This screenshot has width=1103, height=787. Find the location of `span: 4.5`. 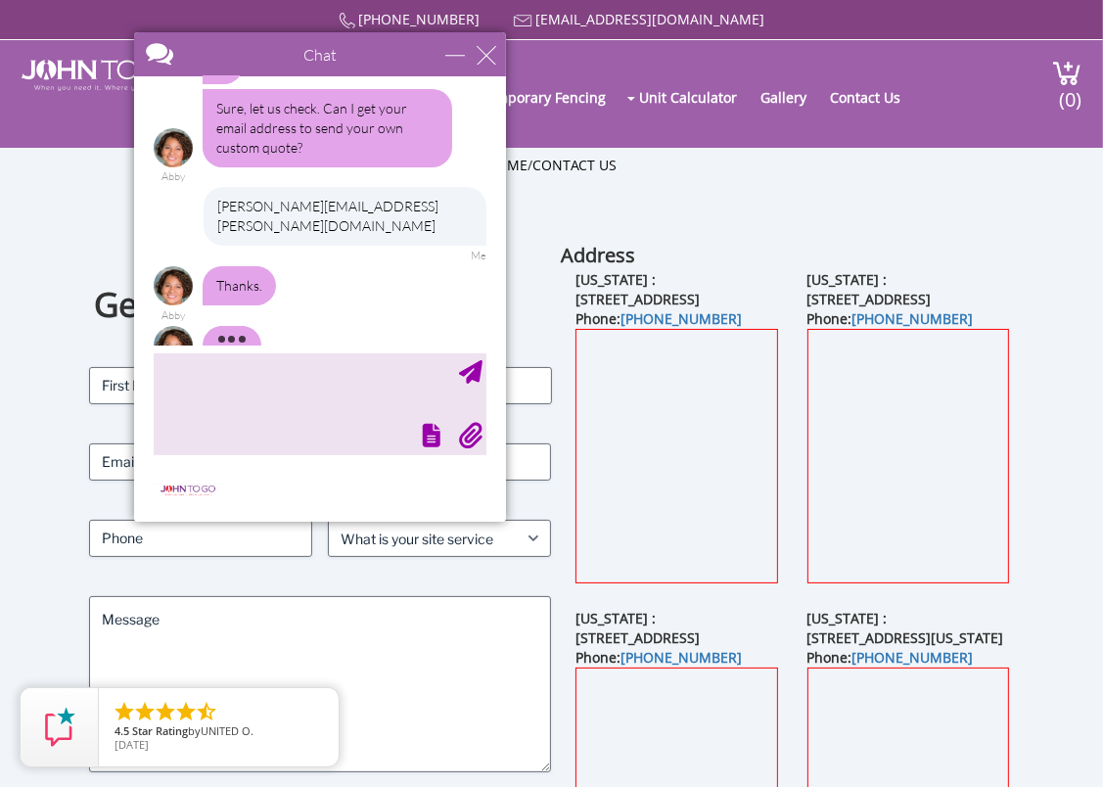

span: 4.5 is located at coordinates (121, 730).